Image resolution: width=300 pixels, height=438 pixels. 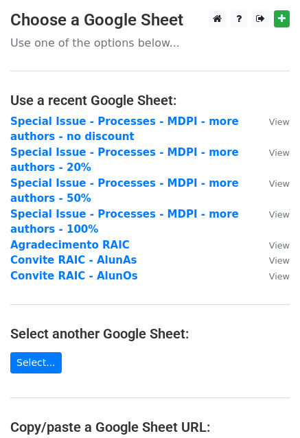 What do you see at coordinates (124, 222) in the screenshot?
I see `a: Special Issue - Processes - MDPI - more authors - 100%` at bounding box center [124, 222].